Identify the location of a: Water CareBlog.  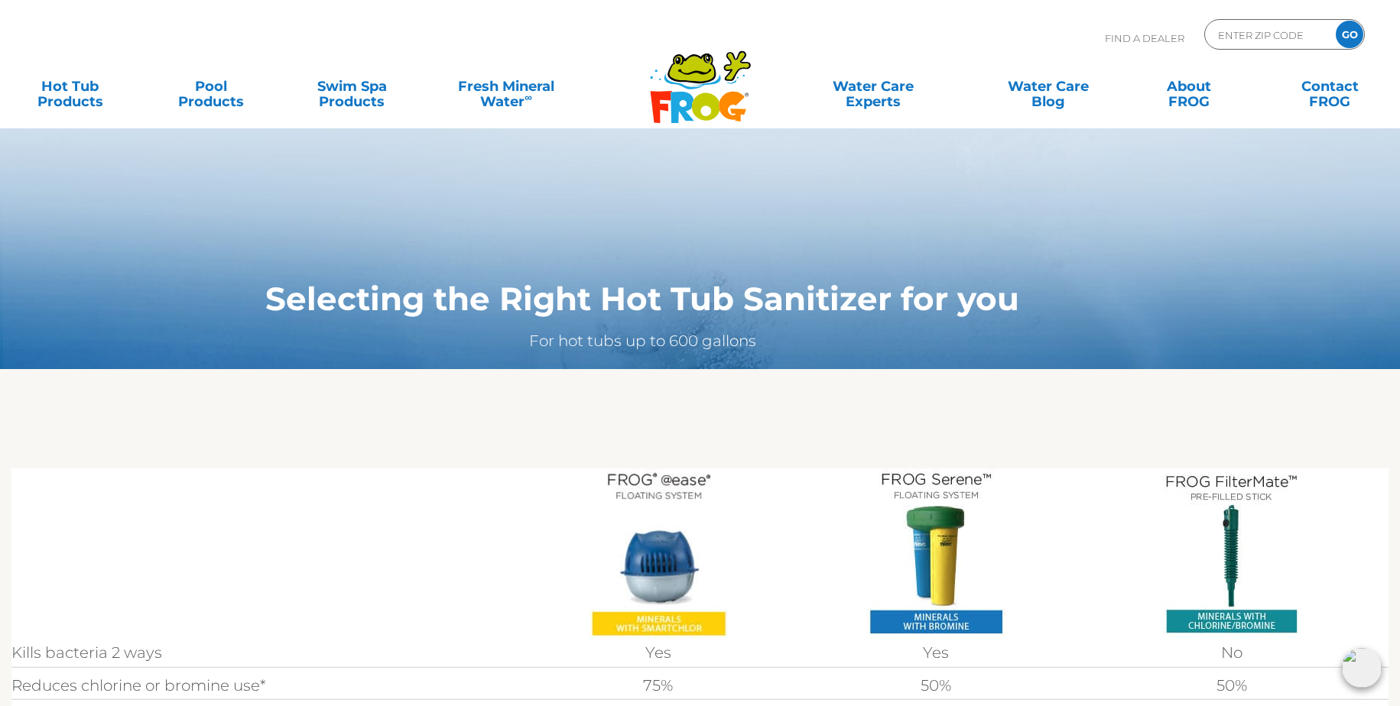
(1047, 86).